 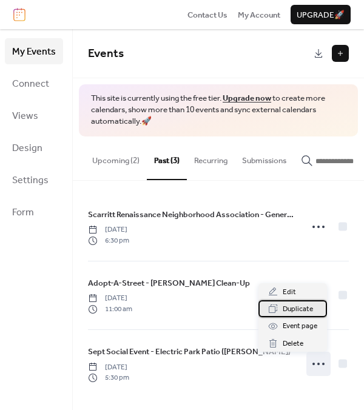 What do you see at coordinates (219, 110) in the screenshot?
I see `span: This site is currently using the free tier. to create more calendars, show more than 10 events an...` at bounding box center [219, 110].